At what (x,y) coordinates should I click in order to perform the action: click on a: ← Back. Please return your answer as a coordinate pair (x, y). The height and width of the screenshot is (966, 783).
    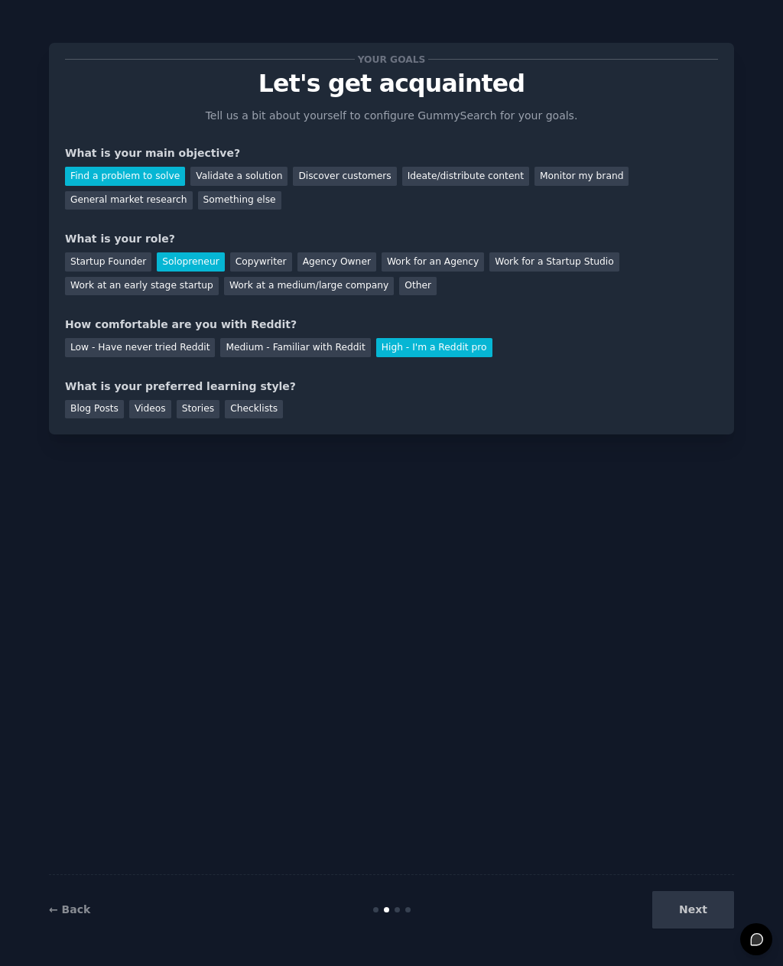
    Looking at the image, I should click on (70, 909).